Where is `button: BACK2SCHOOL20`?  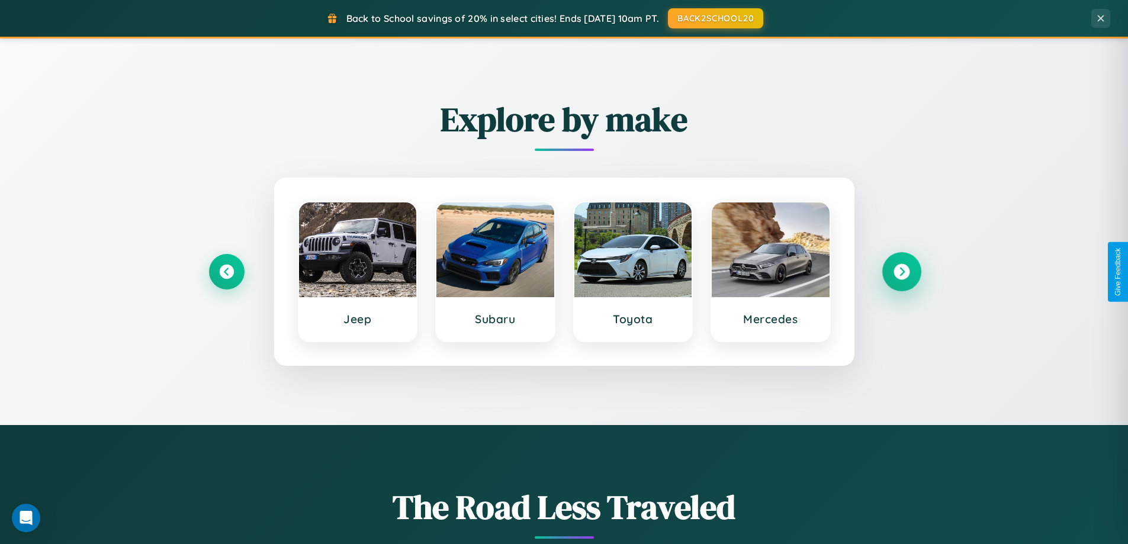
button: BACK2SCHOOL20 is located at coordinates (715, 18).